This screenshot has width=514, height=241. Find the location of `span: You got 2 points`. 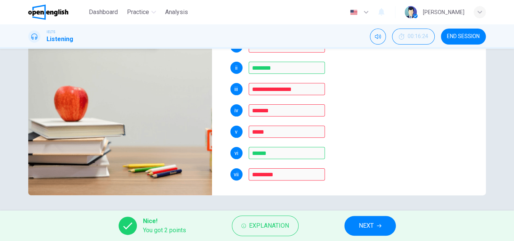

span: You got 2 points is located at coordinates (164, 231).